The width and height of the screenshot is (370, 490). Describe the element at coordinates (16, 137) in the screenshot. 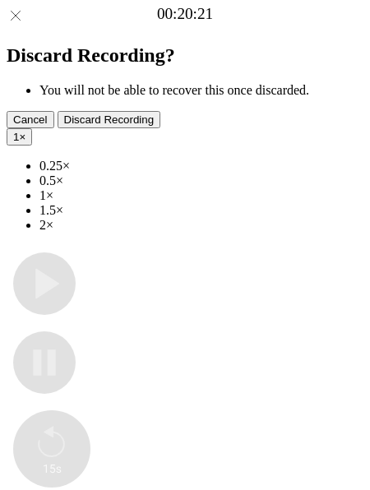

I see `span: 1` at that location.